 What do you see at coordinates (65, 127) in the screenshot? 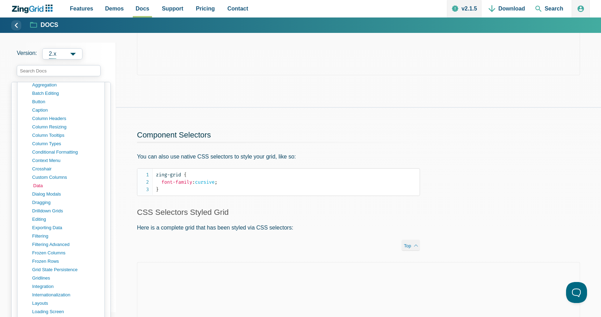
I see `a: column resizing` at bounding box center [65, 127].